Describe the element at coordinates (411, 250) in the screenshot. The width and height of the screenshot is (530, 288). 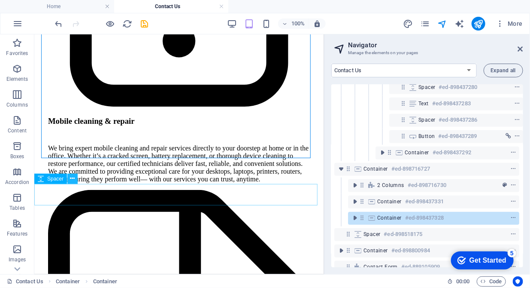
I see `h6: #ed-898800984` at that location.